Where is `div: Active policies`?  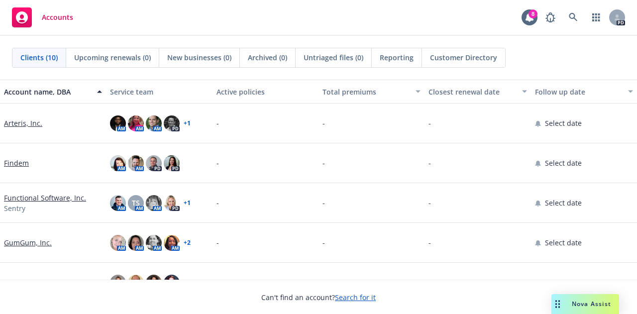 div: Active policies is located at coordinates (265, 92).